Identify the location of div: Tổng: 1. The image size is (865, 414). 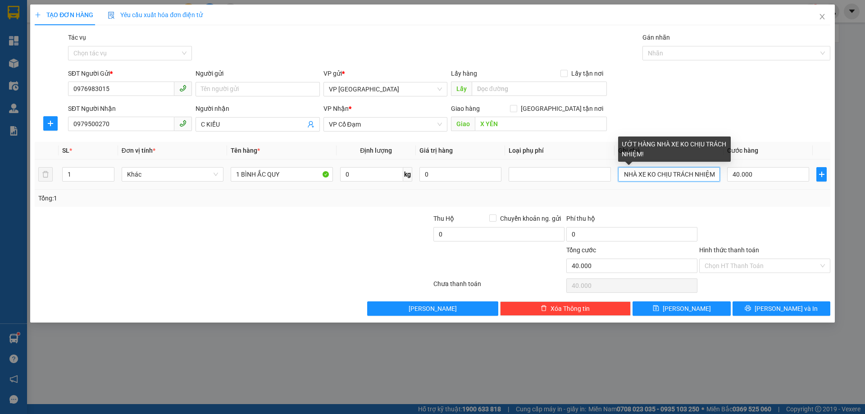
(186, 198).